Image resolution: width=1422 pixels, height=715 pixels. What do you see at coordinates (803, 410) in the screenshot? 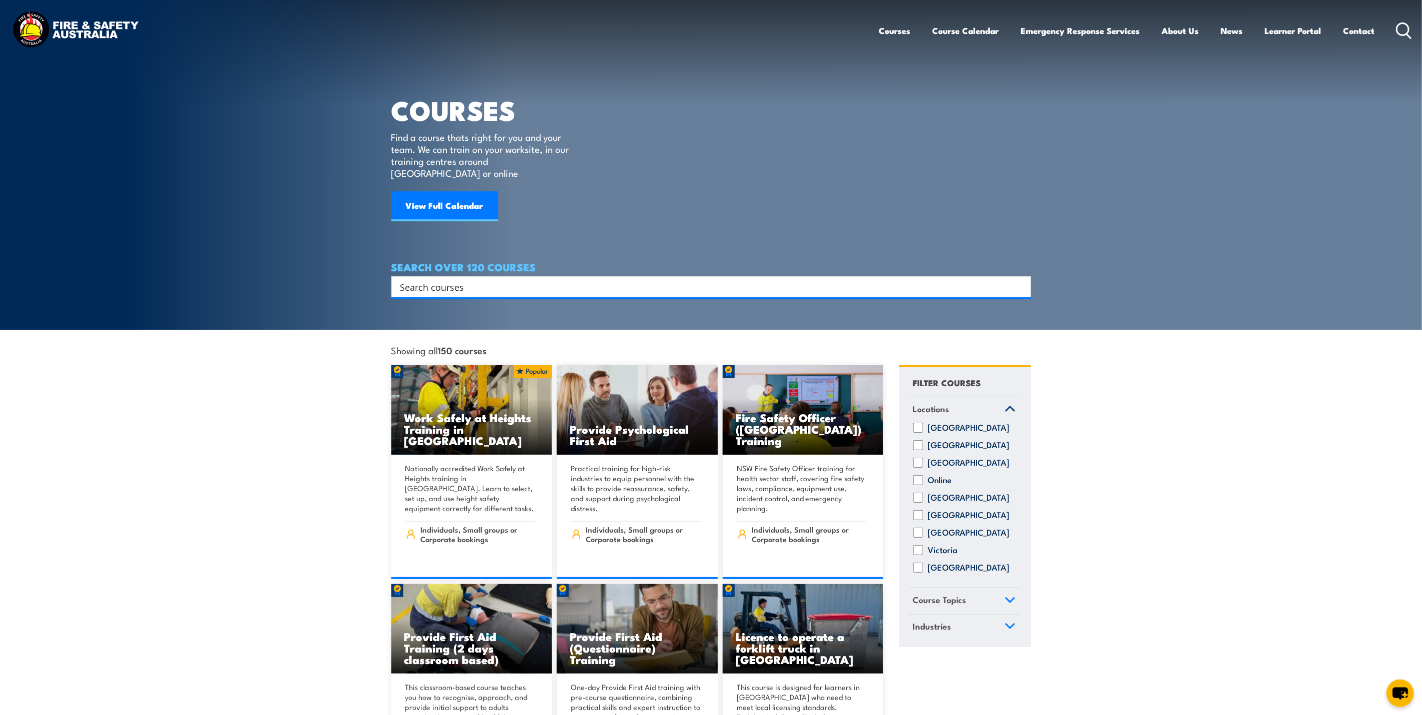
I see `img: Fire Safety Advisor` at bounding box center [803, 410].